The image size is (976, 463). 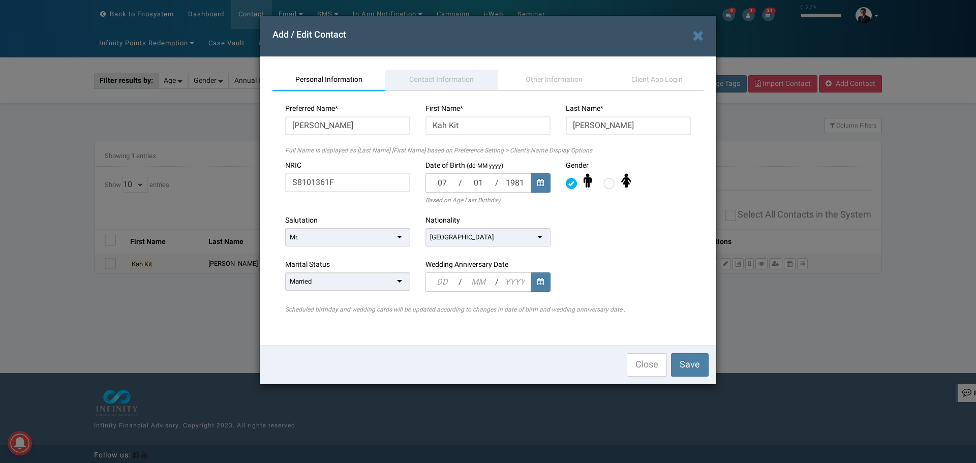 I want to click on span: Contact Information, so click(x=441, y=79).